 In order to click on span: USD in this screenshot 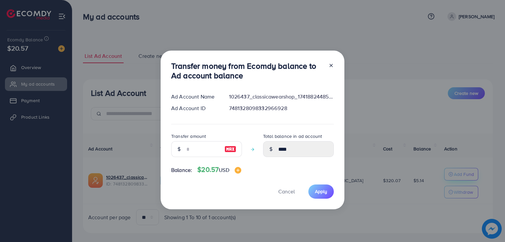, I will do `click(224, 170)`.